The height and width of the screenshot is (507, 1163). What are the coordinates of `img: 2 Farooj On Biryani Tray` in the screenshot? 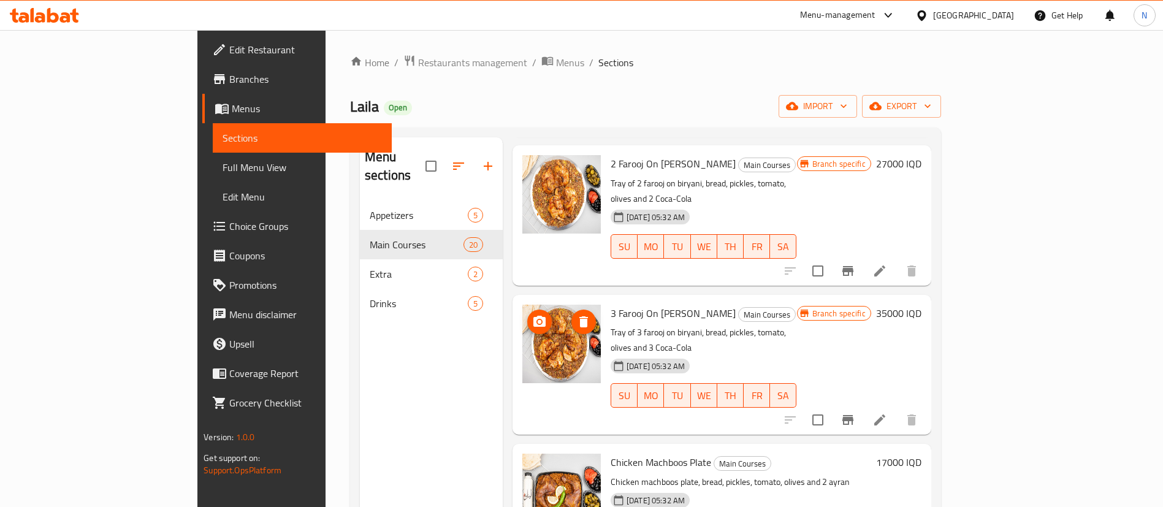 It's located at (562, 194).